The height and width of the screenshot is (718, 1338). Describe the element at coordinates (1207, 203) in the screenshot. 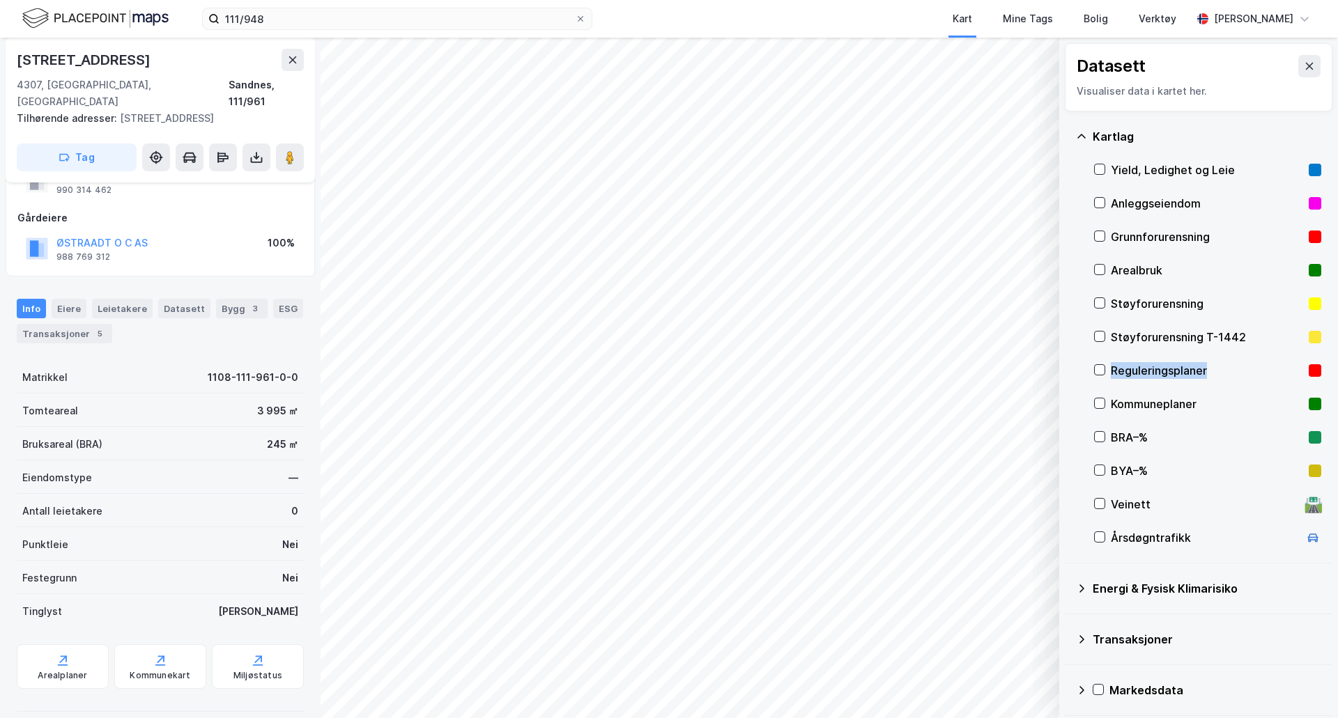

I see `div: Anleggseiendom` at that location.